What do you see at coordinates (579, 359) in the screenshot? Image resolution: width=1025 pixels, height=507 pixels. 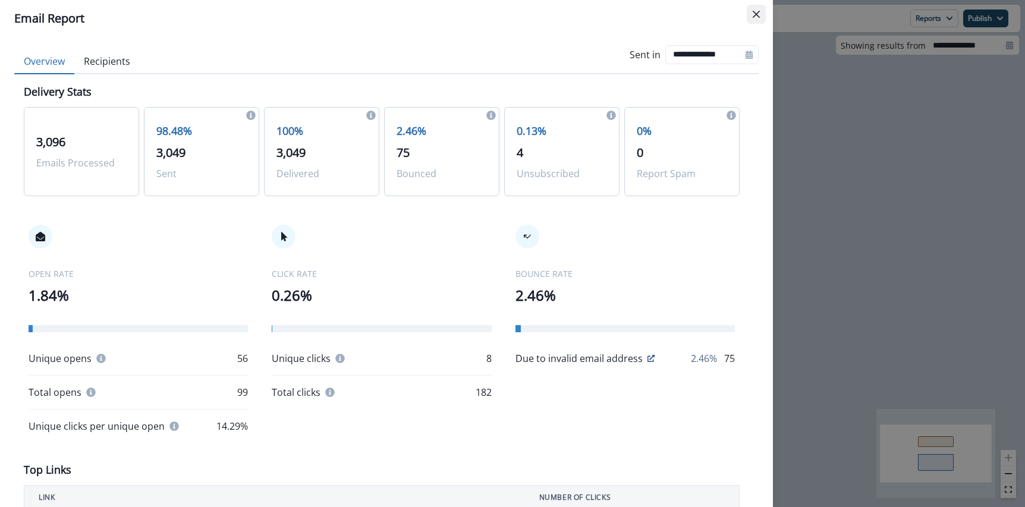 I see `p: Due to invalid email address` at bounding box center [579, 359].